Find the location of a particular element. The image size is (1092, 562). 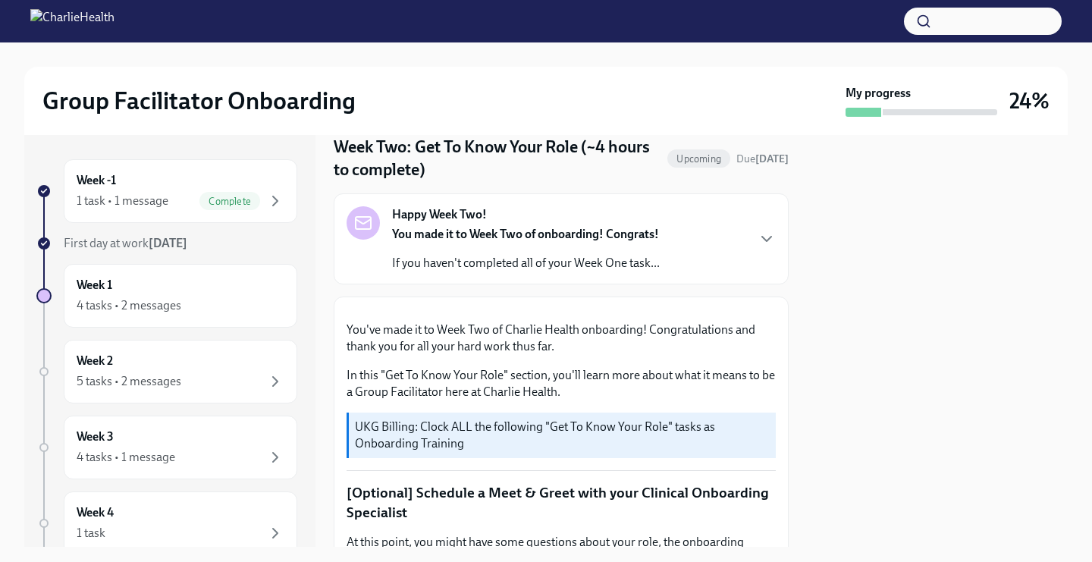

div: 4 tasks • 2 messages is located at coordinates (129, 306).